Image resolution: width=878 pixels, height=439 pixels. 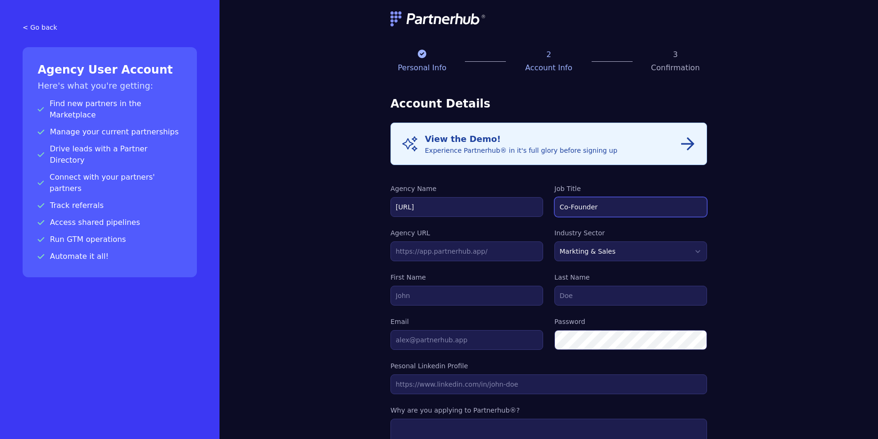 What do you see at coordinates (110, 205) in the screenshot?
I see `p: Track referrals` at bounding box center [110, 205].